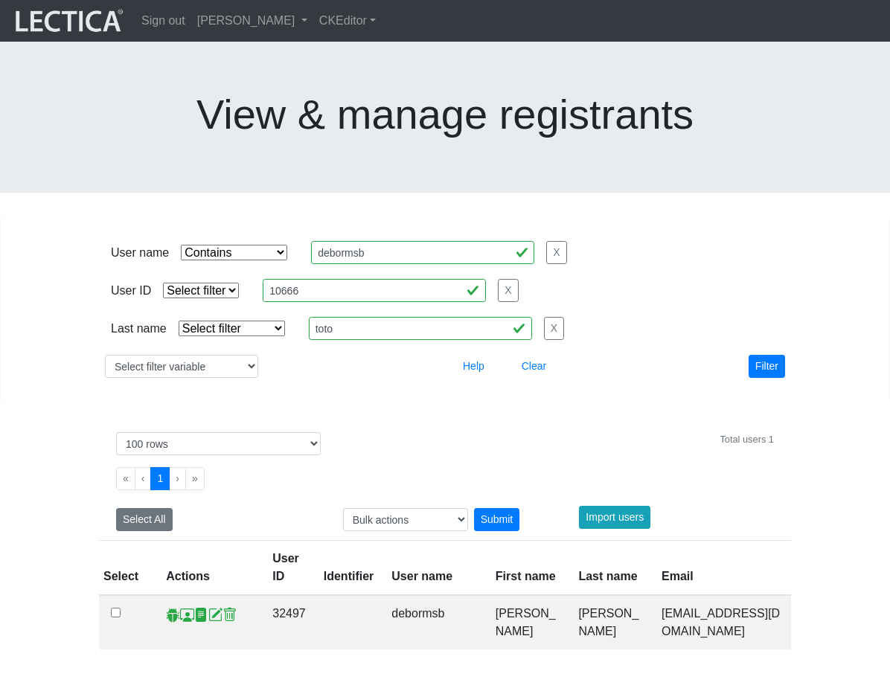  Describe the element at coordinates (348, 21) in the screenshot. I see `a: CKEditor` at that location.